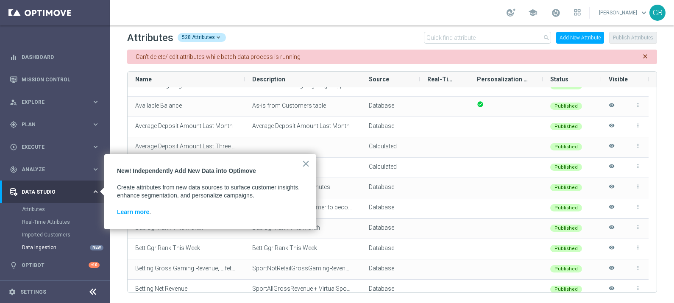  What do you see at coordinates (14, 147) in the screenshot?
I see `i: play_circle_outline` at bounding box center [14, 147].